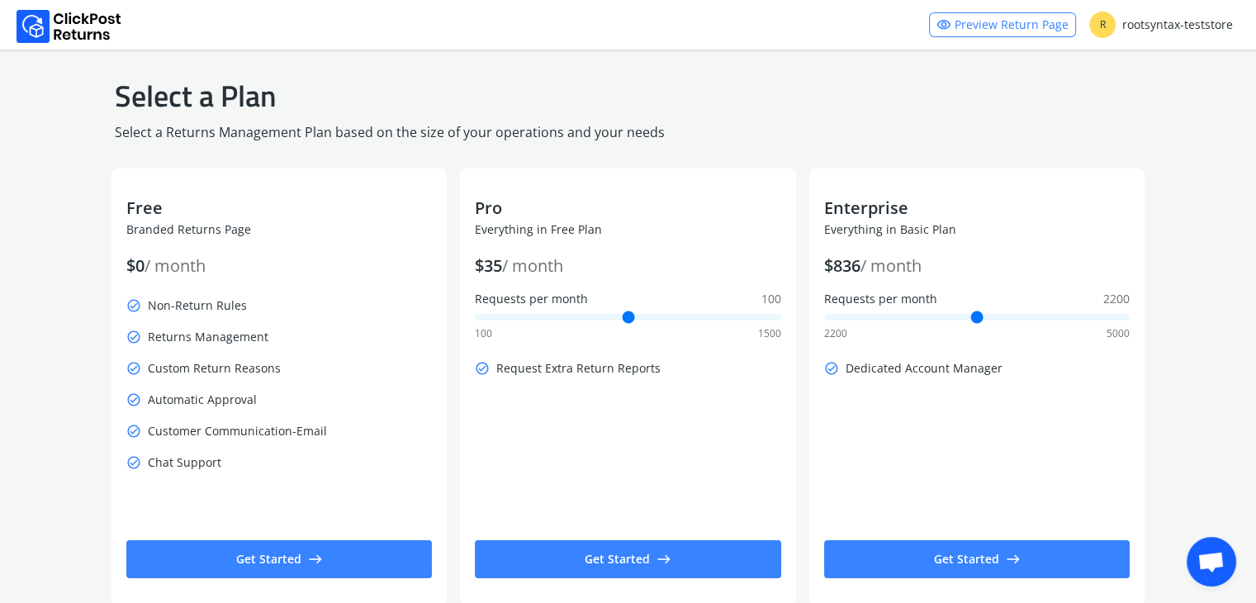 This screenshot has width=1256, height=603. Describe the element at coordinates (279, 305) in the screenshot. I see `p: Non-Return Rules` at that location.